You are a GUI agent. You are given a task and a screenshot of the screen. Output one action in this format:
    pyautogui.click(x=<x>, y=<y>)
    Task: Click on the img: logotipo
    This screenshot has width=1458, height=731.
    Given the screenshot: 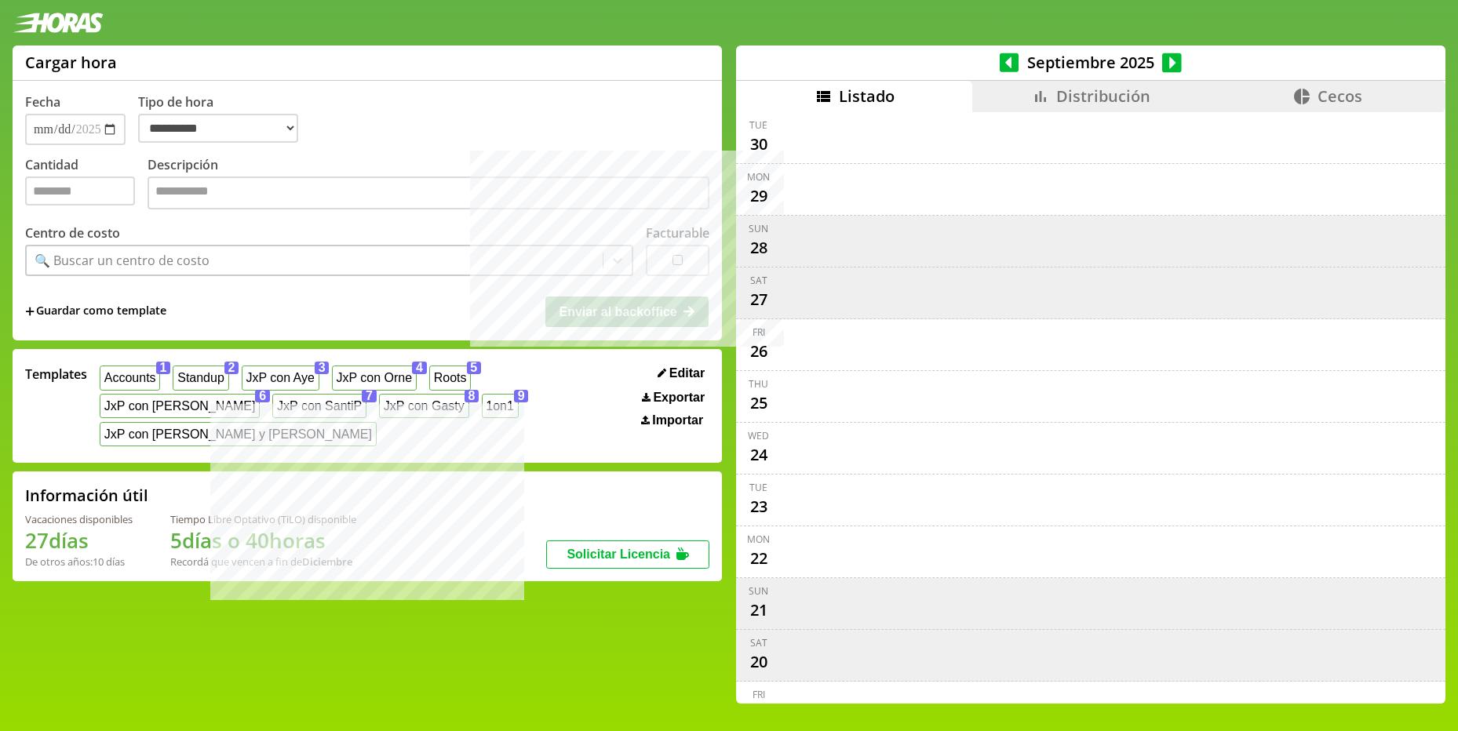 What is the action you would take?
    pyautogui.click(x=58, y=23)
    